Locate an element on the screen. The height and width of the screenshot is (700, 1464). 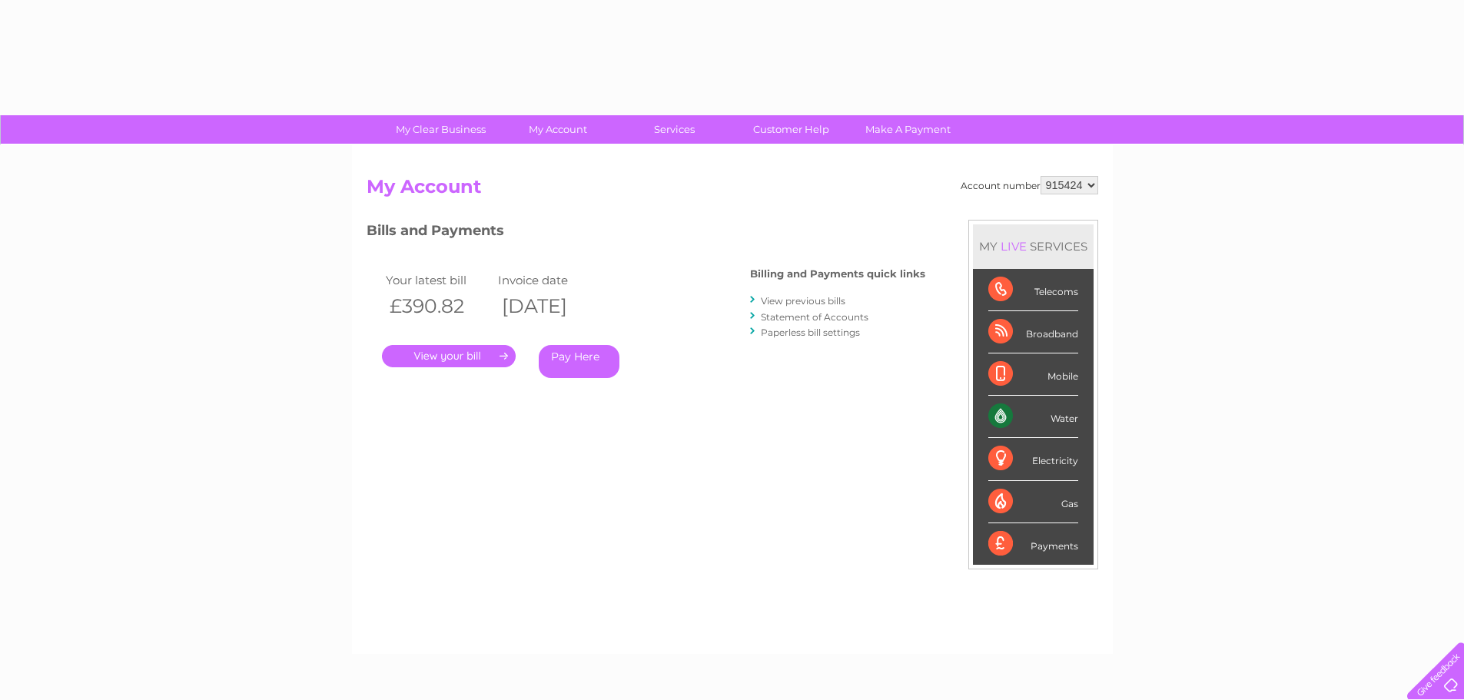
td: Your latest bill is located at coordinates (438, 280).